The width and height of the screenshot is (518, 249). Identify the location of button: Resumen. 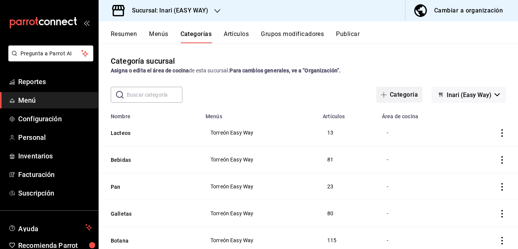
(124, 37).